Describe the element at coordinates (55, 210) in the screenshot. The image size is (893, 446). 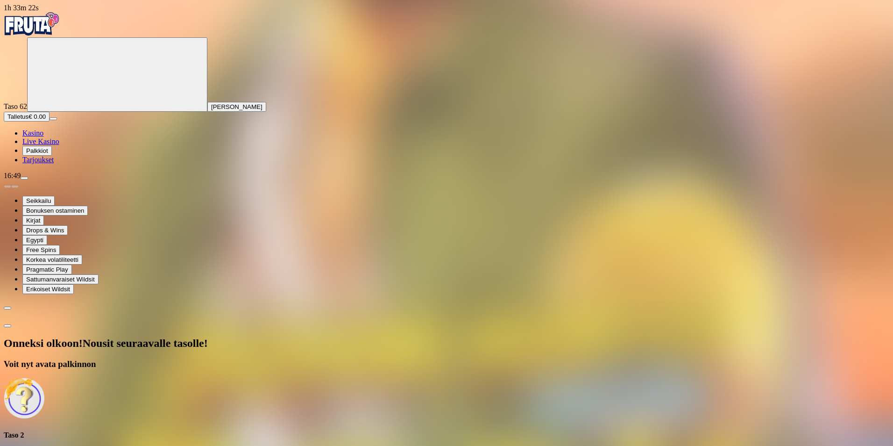
I see `span: Bonuksen ostaminen` at that location.